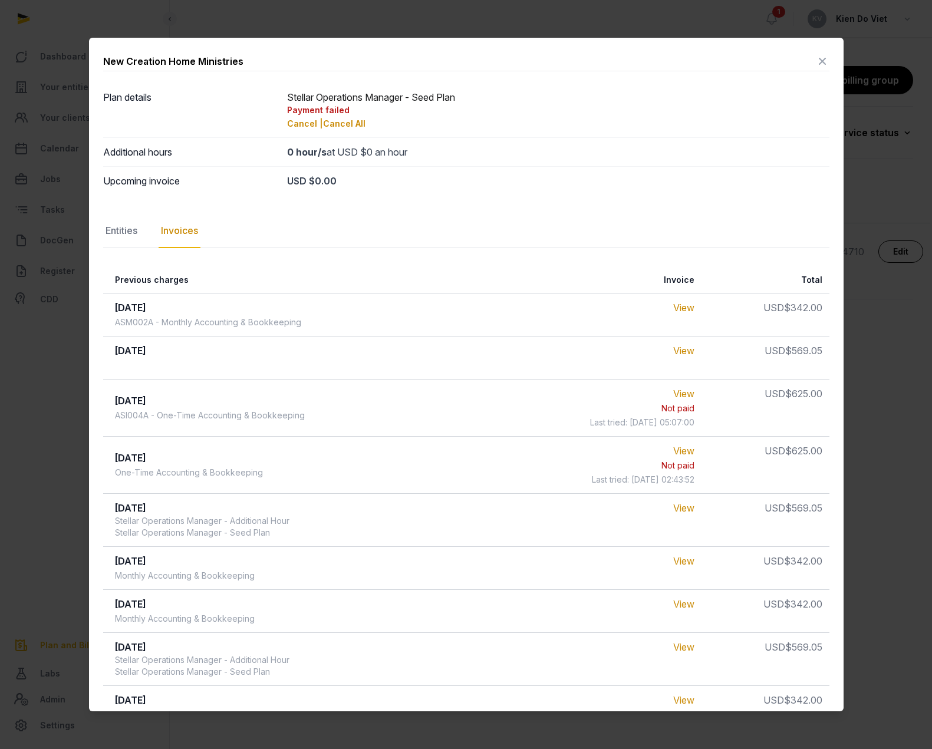 This screenshot has width=932, height=749. What do you see at coordinates (558, 110) in the screenshot?
I see `div: Payment failed` at bounding box center [558, 110].